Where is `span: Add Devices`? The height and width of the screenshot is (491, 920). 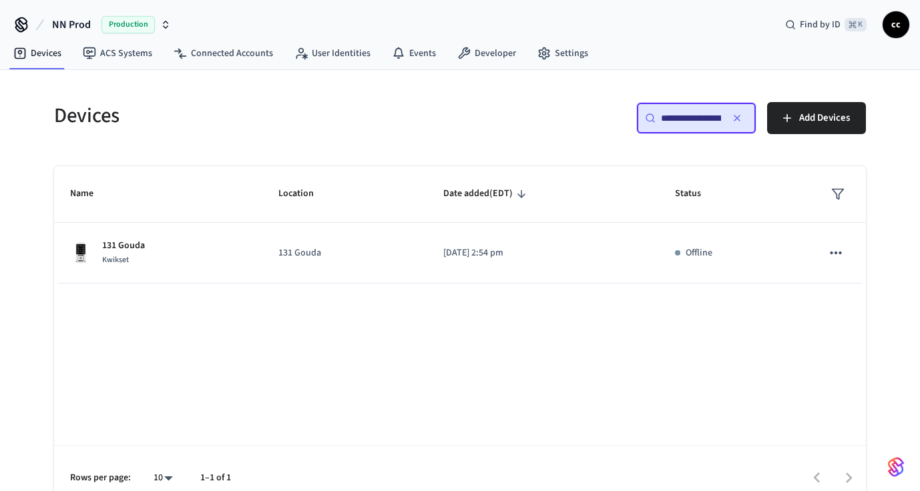 span: Add Devices is located at coordinates (824, 118).